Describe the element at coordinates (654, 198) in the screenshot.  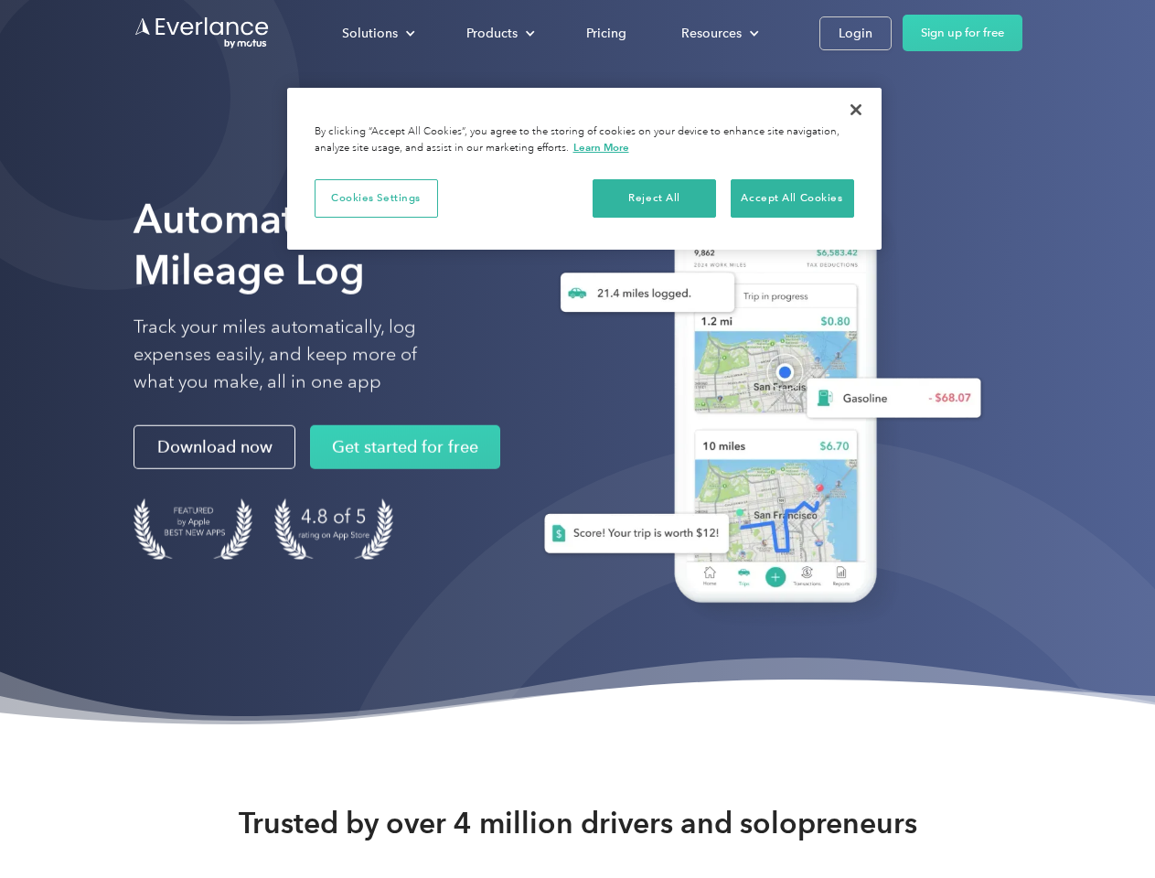
I see `button: Reject All` at that location.